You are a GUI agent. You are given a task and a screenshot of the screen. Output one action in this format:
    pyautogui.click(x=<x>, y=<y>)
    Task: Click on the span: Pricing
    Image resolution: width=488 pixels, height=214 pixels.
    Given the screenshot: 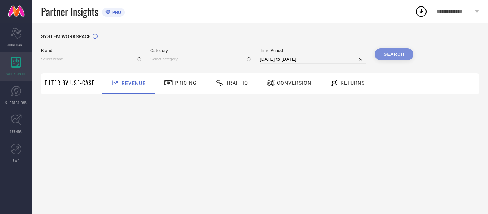 What is the action you would take?
    pyautogui.click(x=186, y=83)
    